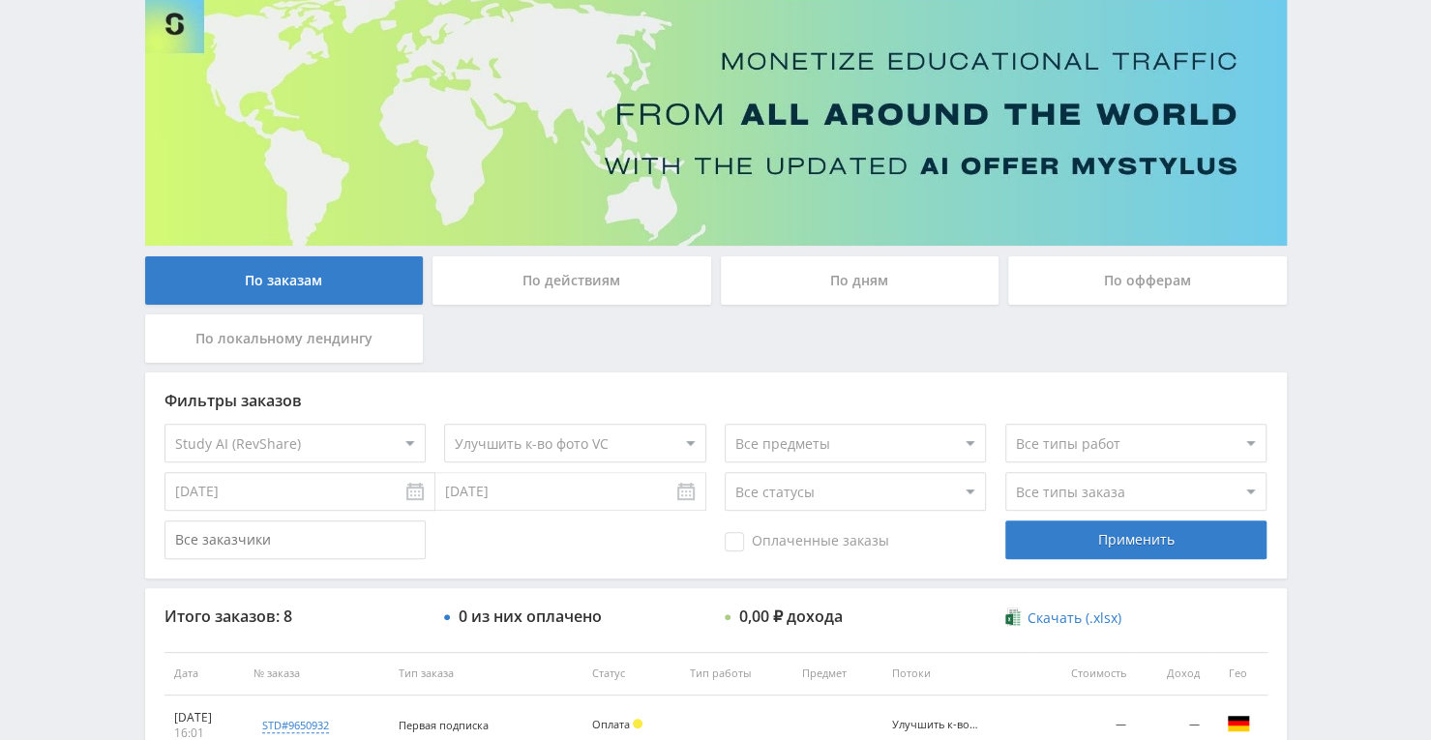 The width and height of the screenshot is (1431, 740). Describe the element at coordinates (1084, 673) in the screenshot. I see `th: Стоимость` at that location.